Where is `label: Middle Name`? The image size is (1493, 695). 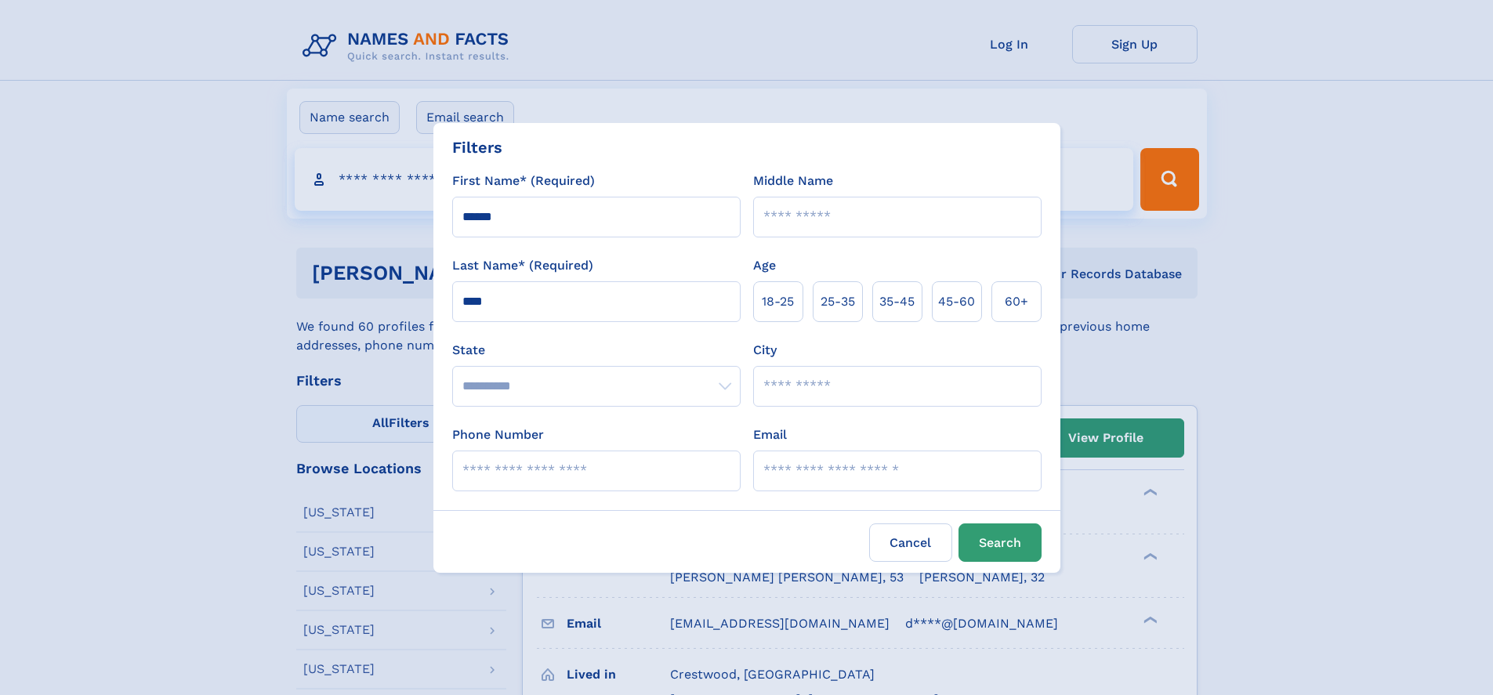 label: Middle Name is located at coordinates (793, 181).